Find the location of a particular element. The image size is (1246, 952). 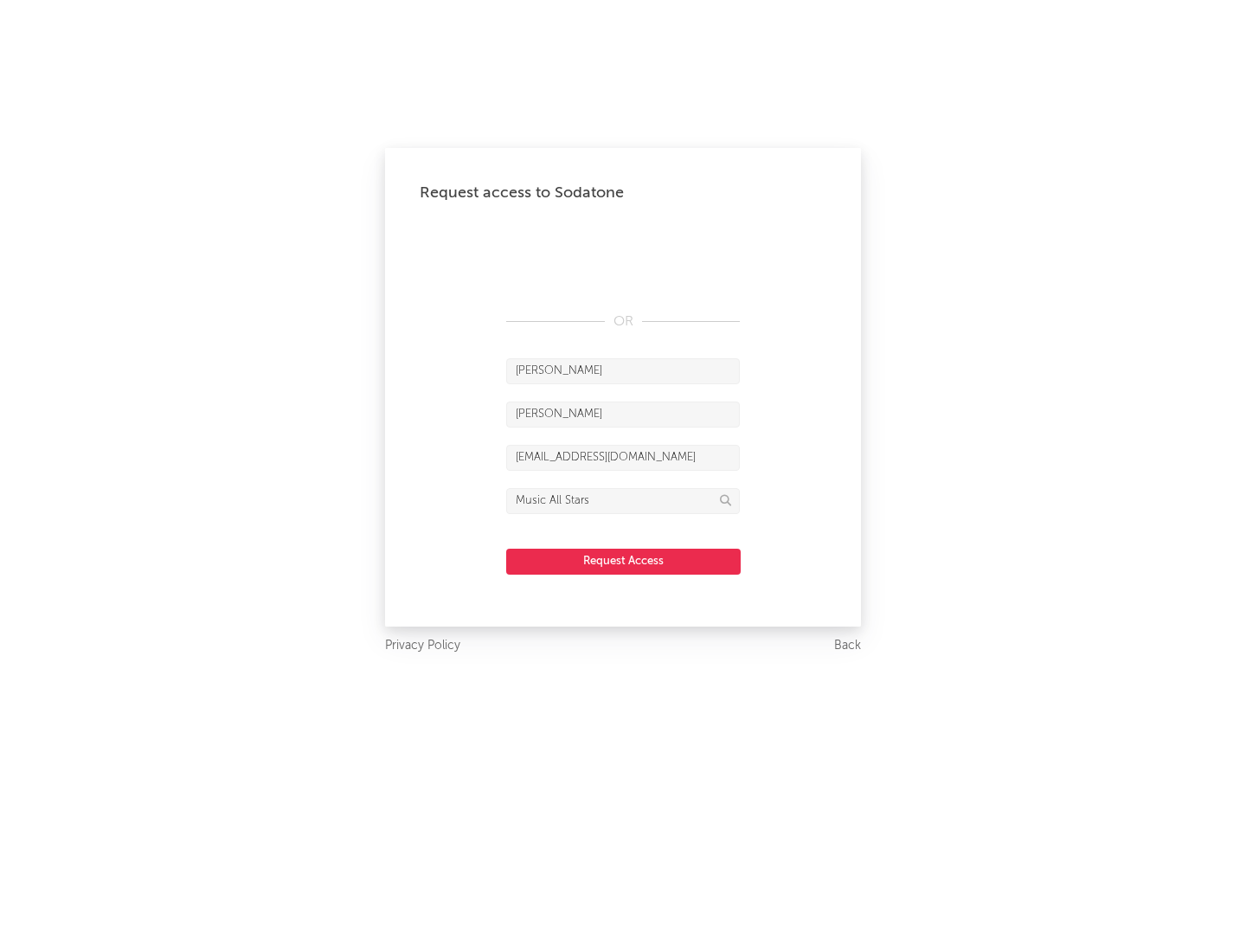

div: Request access to Sodatone is located at coordinates (623, 193).